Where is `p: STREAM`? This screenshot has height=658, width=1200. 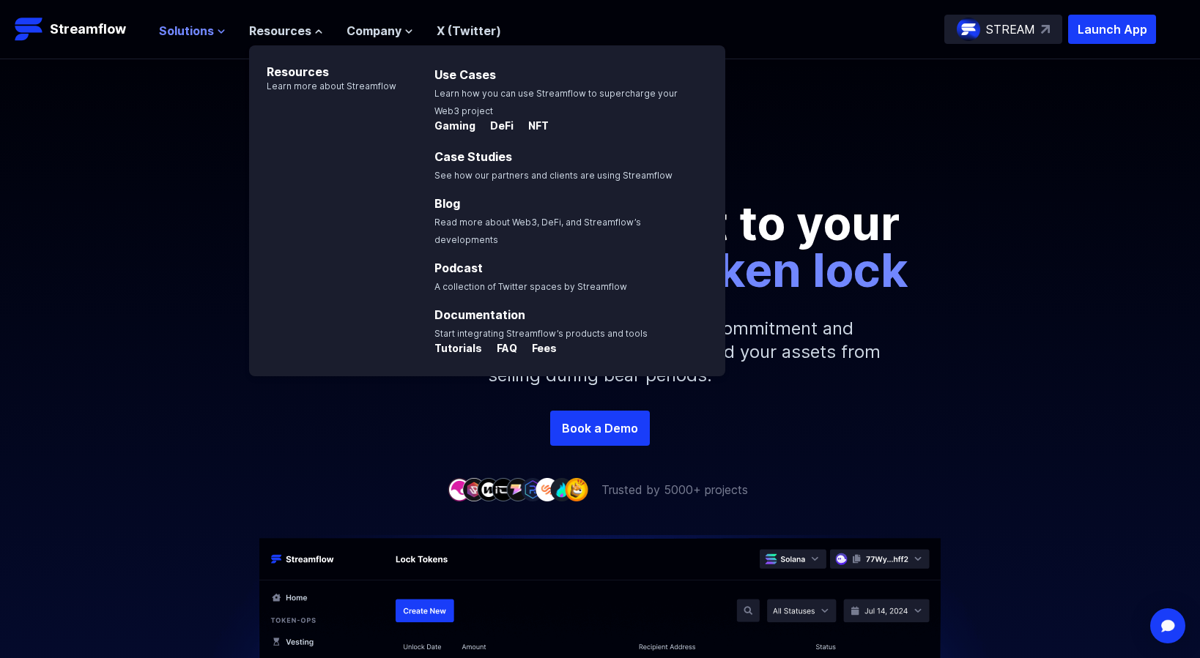 p: STREAM is located at coordinates (1010, 29).